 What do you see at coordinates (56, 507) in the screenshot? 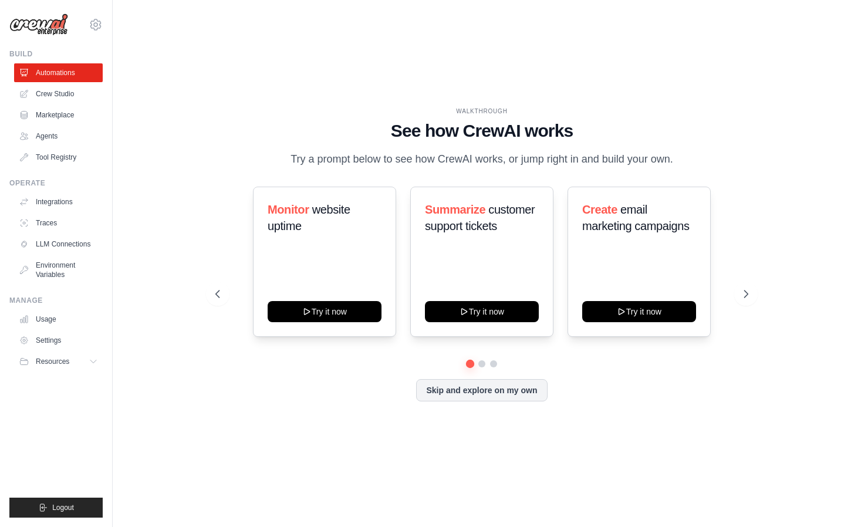
I see `button: Logout` at bounding box center [56, 507].